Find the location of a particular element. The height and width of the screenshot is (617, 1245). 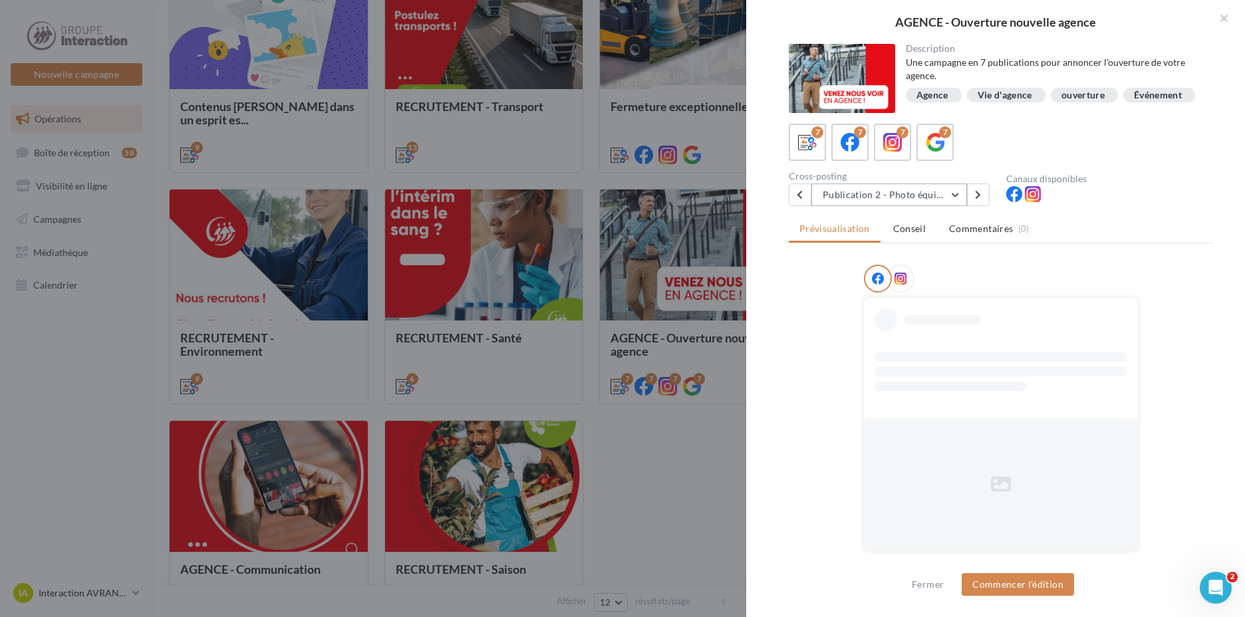

div: Cross-posting is located at coordinates (892, 176).